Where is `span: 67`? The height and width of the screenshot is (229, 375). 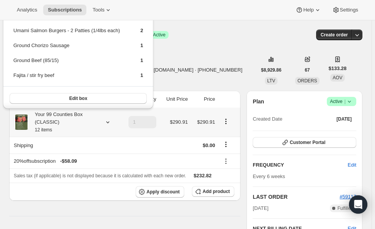
span: 67 is located at coordinates (307, 70).